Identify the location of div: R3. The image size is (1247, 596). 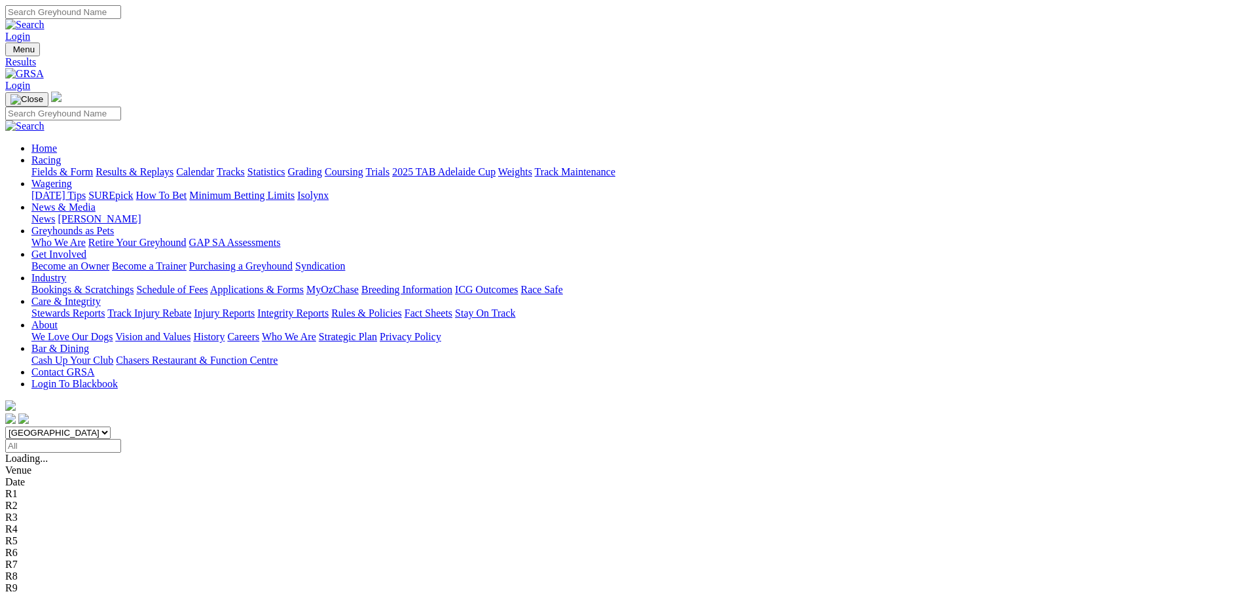
(623, 518).